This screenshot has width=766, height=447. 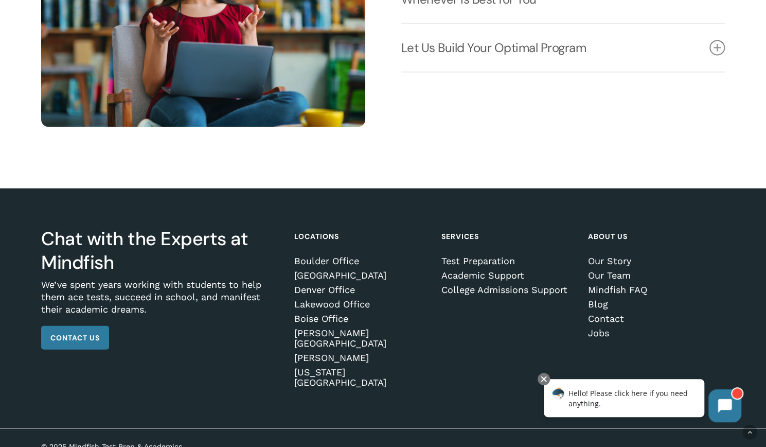 What do you see at coordinates (563, 48) in the screenshot?
I see `a: Let Us Build Your Optimal Program` at bounding box center [563, 48].